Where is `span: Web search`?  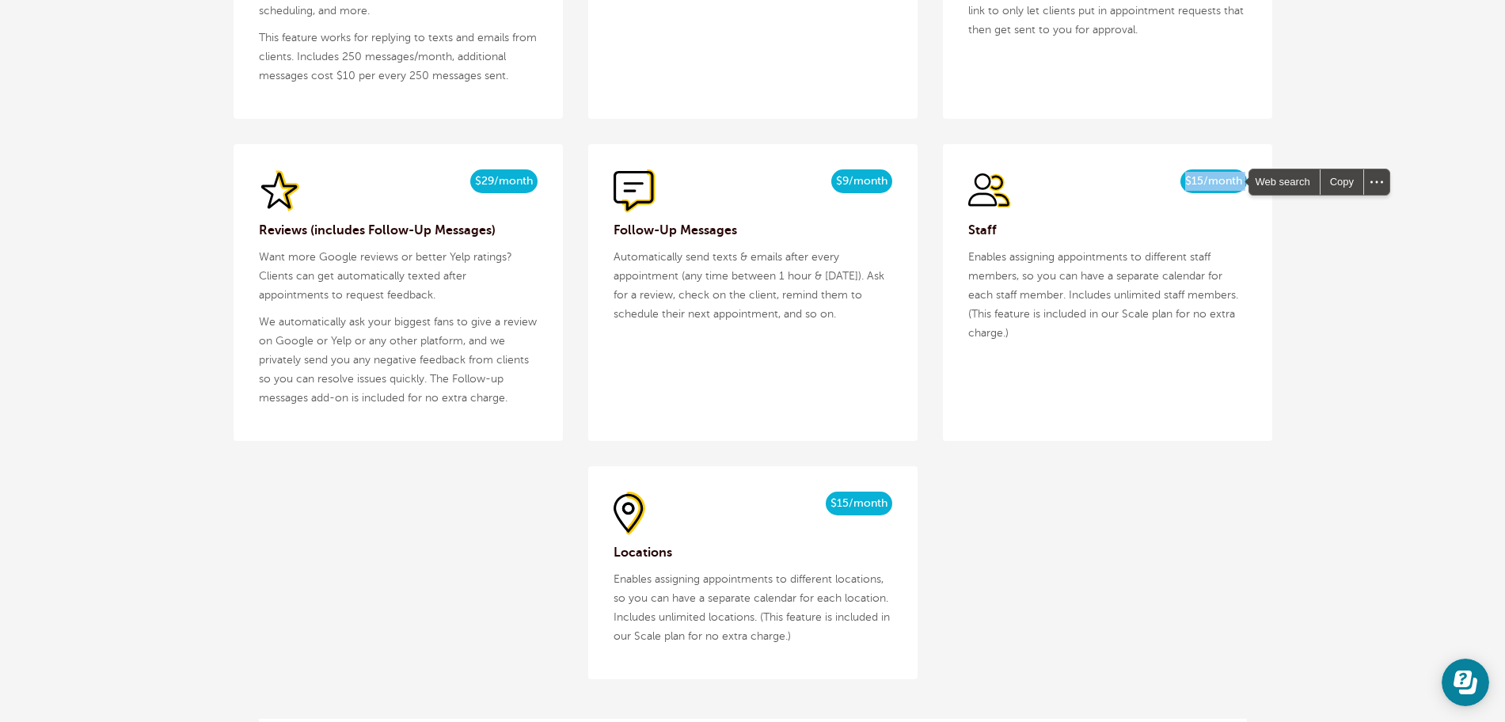
span: Web search is located at coordinates (1284, 182).